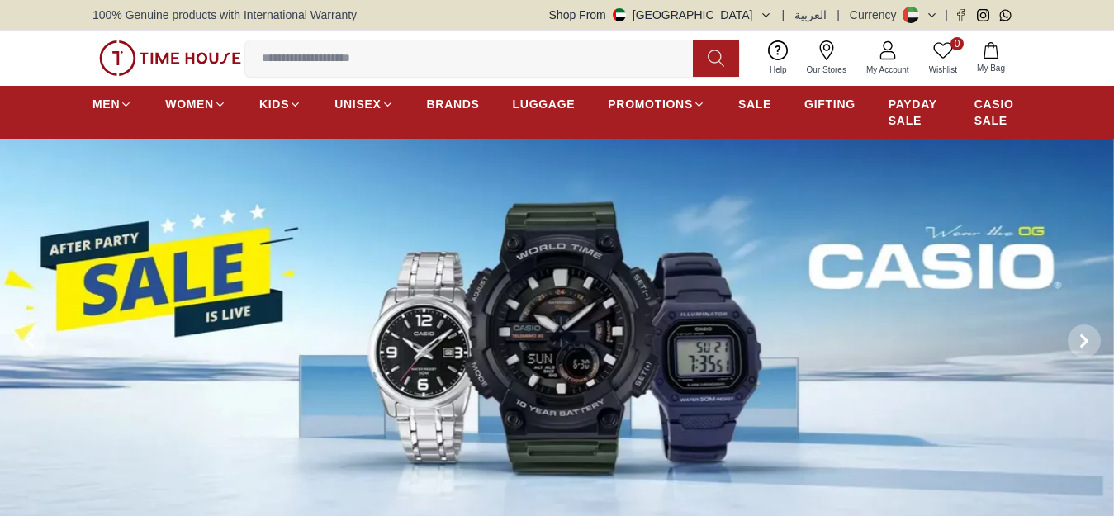  What do you see at coordinates (915, 112) in the screenshot?
I see `a: PAYDAY SALE` at bounding box center [915, 112].